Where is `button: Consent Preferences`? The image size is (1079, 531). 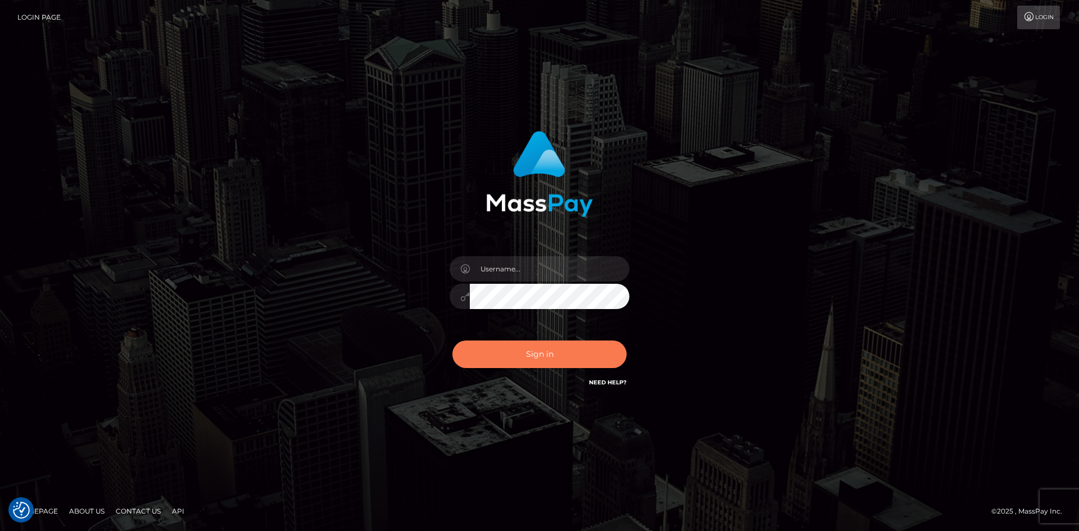
button: Consent Preferences is located at coordinates (21, 510).